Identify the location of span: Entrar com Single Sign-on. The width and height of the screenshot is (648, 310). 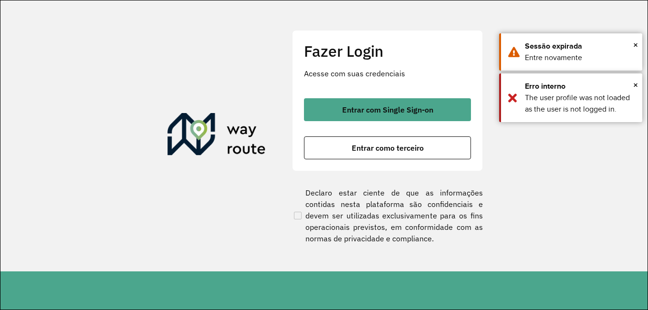
(387, 110).